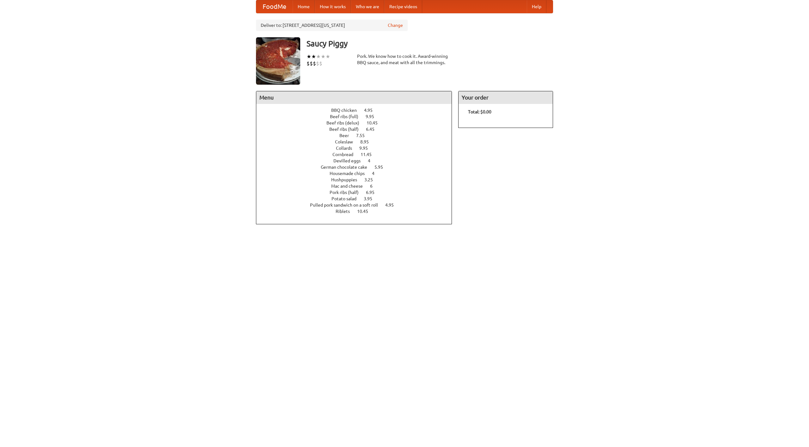 This screenshot has height=447, width=809. What do you see at coordinates (358, 161) in the screenshot?
I see `a: Devilled eggs 4` at bounding box center [358, 161].